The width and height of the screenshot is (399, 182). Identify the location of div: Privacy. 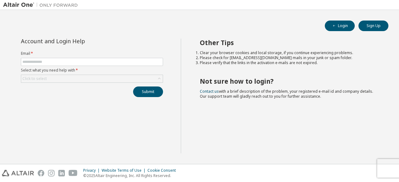
(92, 171).